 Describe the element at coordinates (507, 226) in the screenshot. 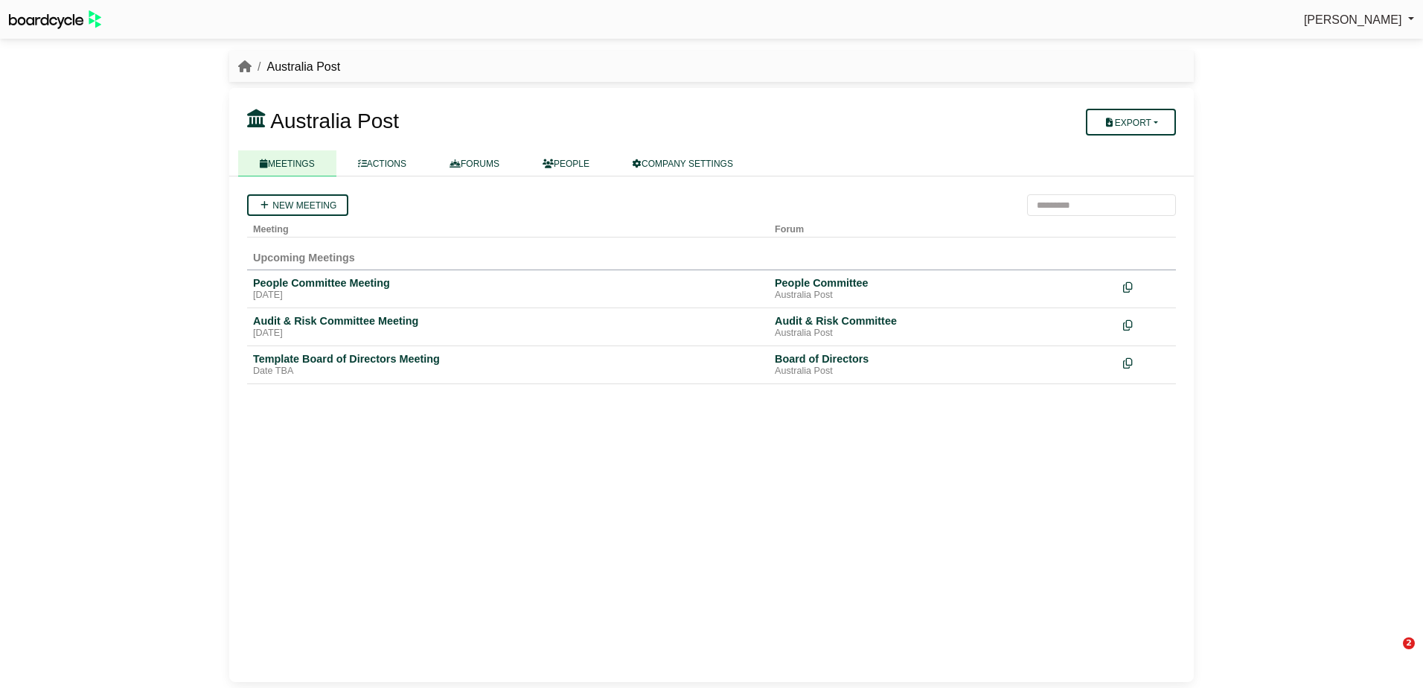

I see `th: Meeting` at that location.